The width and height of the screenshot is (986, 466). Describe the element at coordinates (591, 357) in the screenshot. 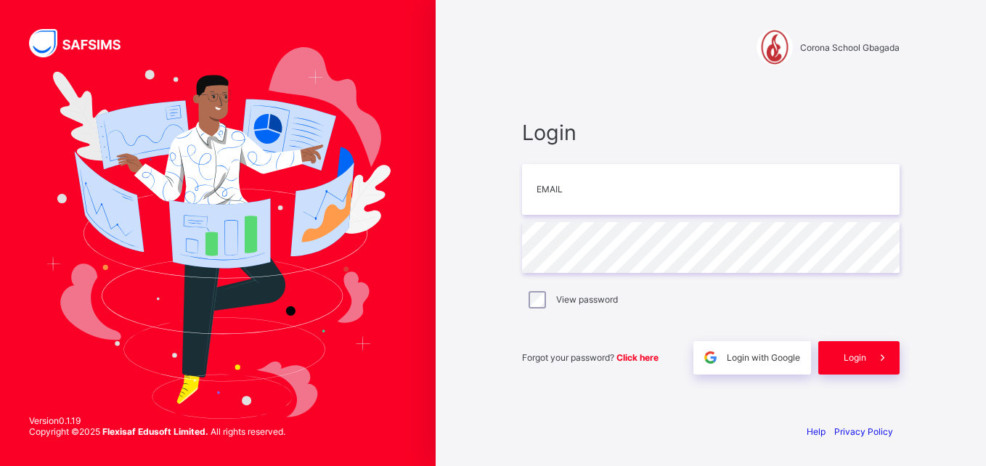

I see `span: Forgot your password?` at that location.